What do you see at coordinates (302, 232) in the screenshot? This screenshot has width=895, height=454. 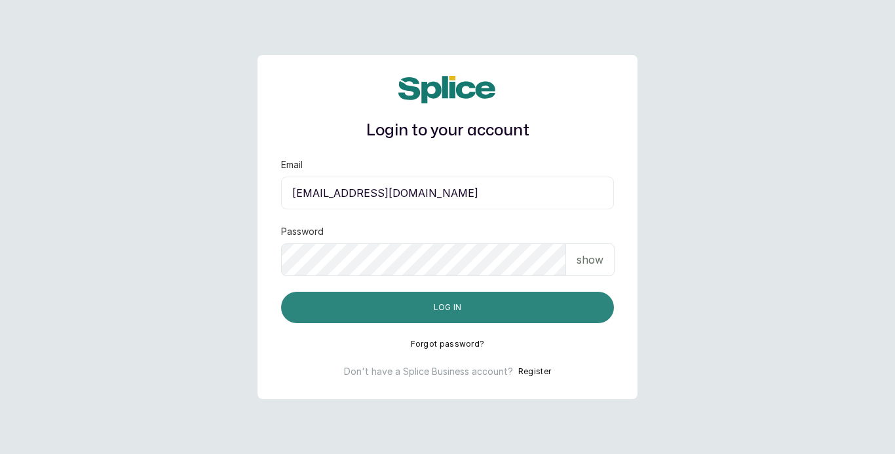 I see `label: Password` at bounding box center [302, 232].